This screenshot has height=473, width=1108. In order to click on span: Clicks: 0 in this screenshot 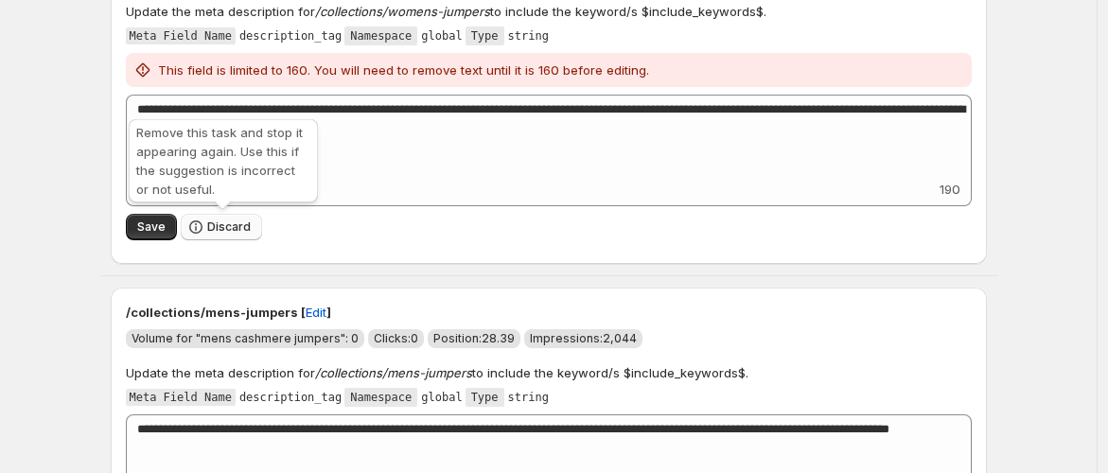, I will do `click(396, 338)`.